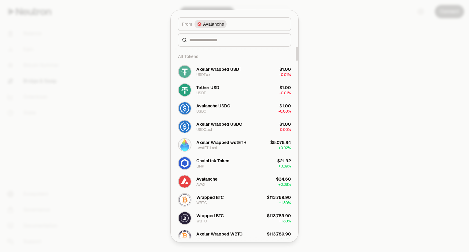 The height and width of the screenshot is (252, 469). Describe the element at coordinates (284, 148) in the screenshot. I see `span: + 0.92%` at that location.